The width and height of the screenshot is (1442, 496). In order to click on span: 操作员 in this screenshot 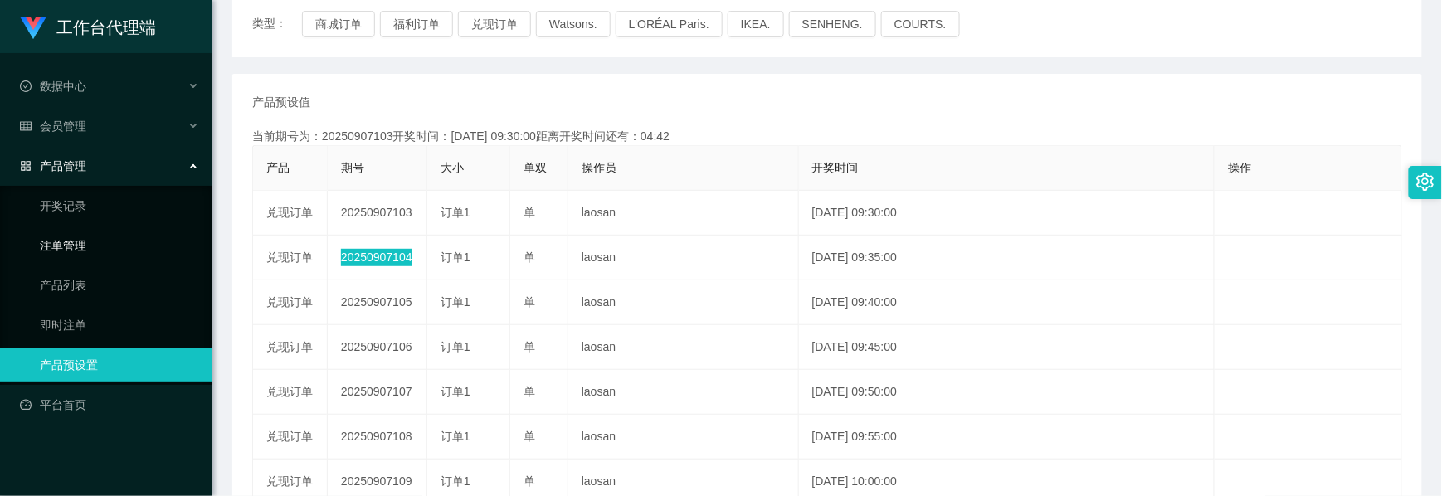, I will do `click(599, 168)`.